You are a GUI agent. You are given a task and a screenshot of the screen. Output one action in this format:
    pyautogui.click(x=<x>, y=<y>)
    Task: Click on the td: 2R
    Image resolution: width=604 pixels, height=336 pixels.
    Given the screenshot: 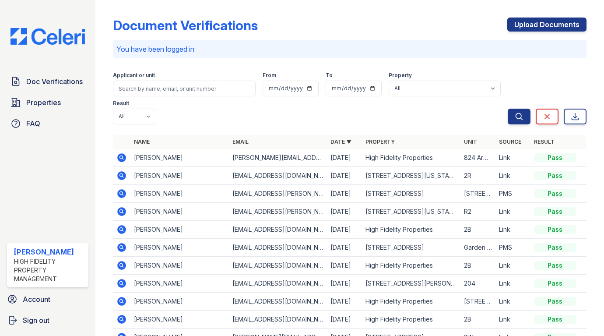 What is the action you would take?
    pyautogui.click(x=478, y=175)
    